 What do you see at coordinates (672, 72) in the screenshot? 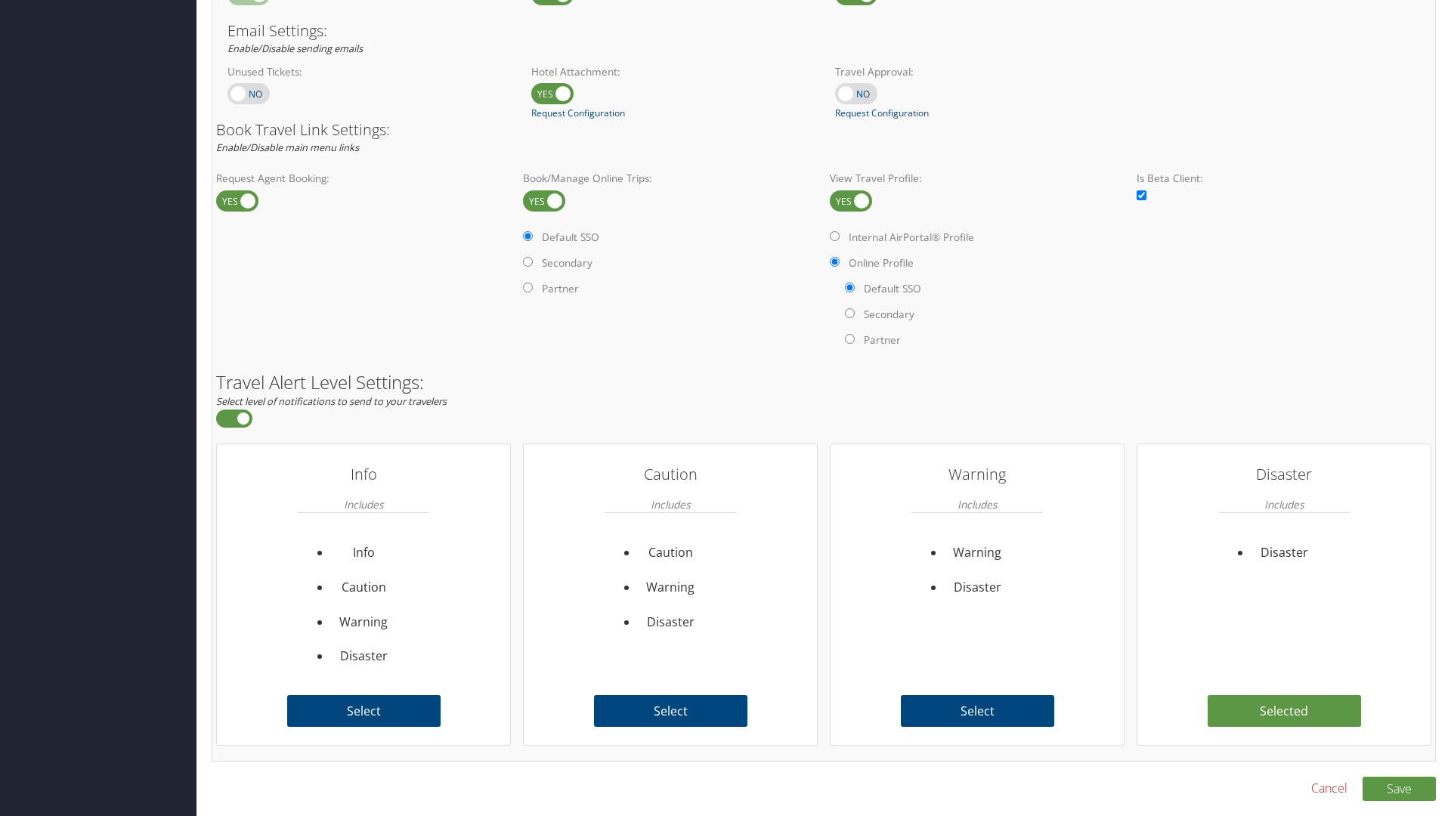
I see `label: Hotel Attachment:` at bounding box center [672, 72].